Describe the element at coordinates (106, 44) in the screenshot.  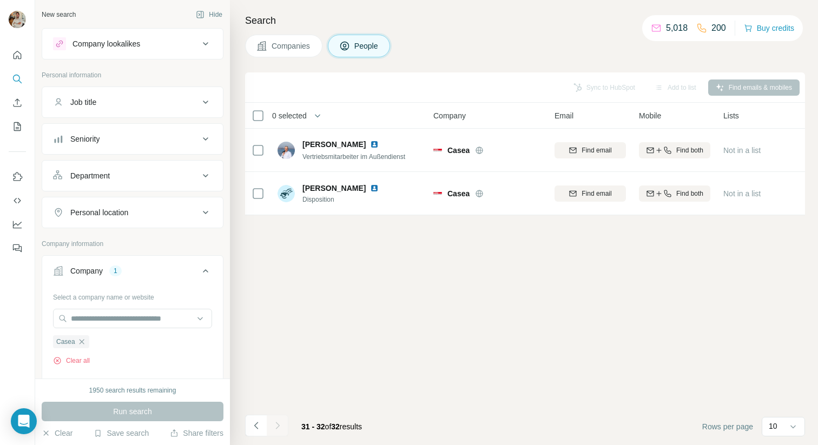
I see `div: Company lookalikes` at that location.